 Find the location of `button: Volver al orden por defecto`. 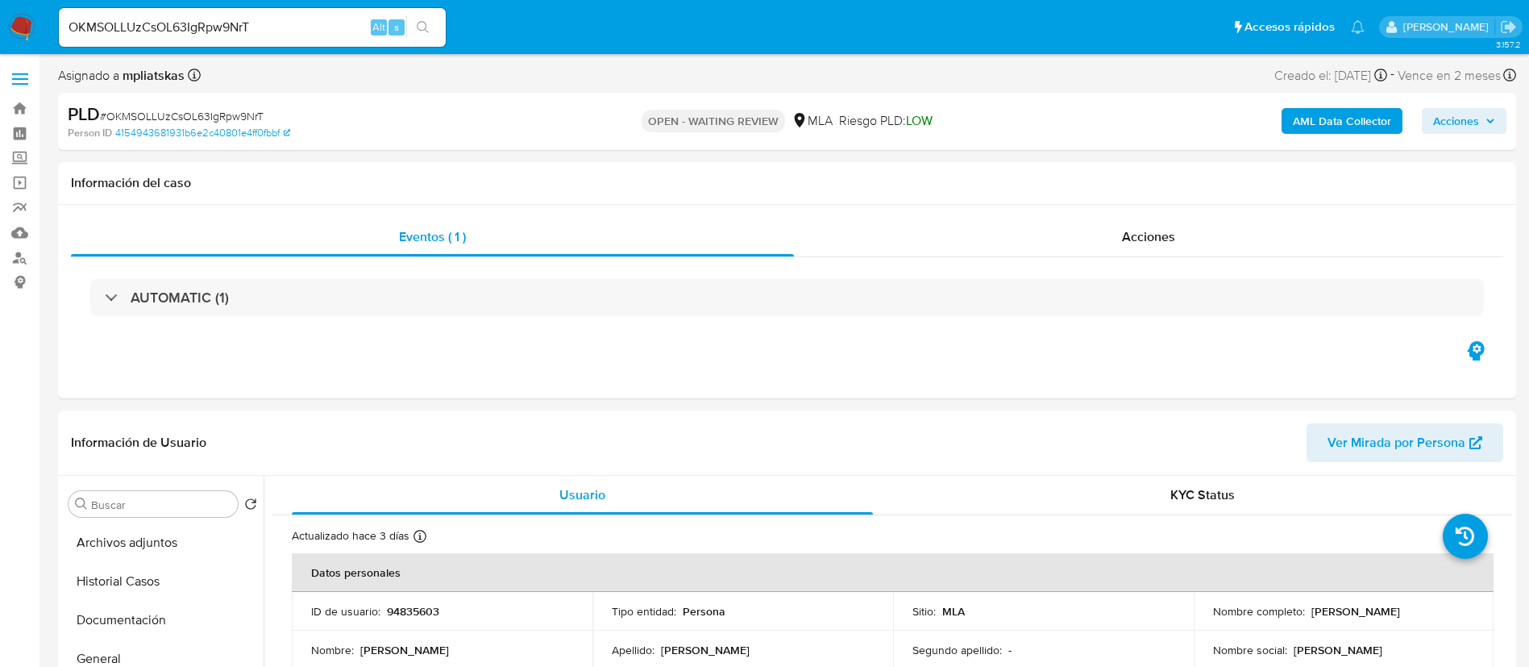

button: Volver al orden por defecto is located at coordinates (251, 506).